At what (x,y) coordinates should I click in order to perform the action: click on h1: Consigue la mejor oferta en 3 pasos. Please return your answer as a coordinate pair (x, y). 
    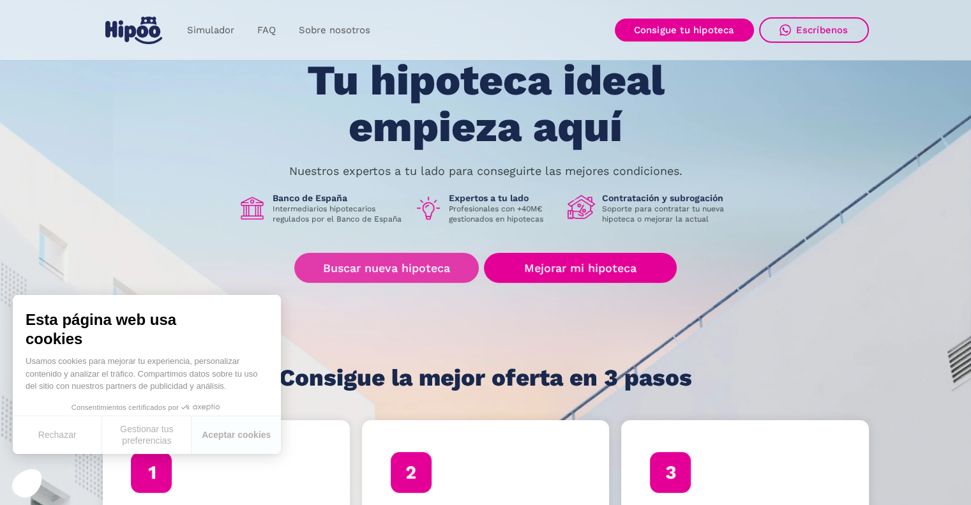
    Looking at the image, I should click on (485, 378).